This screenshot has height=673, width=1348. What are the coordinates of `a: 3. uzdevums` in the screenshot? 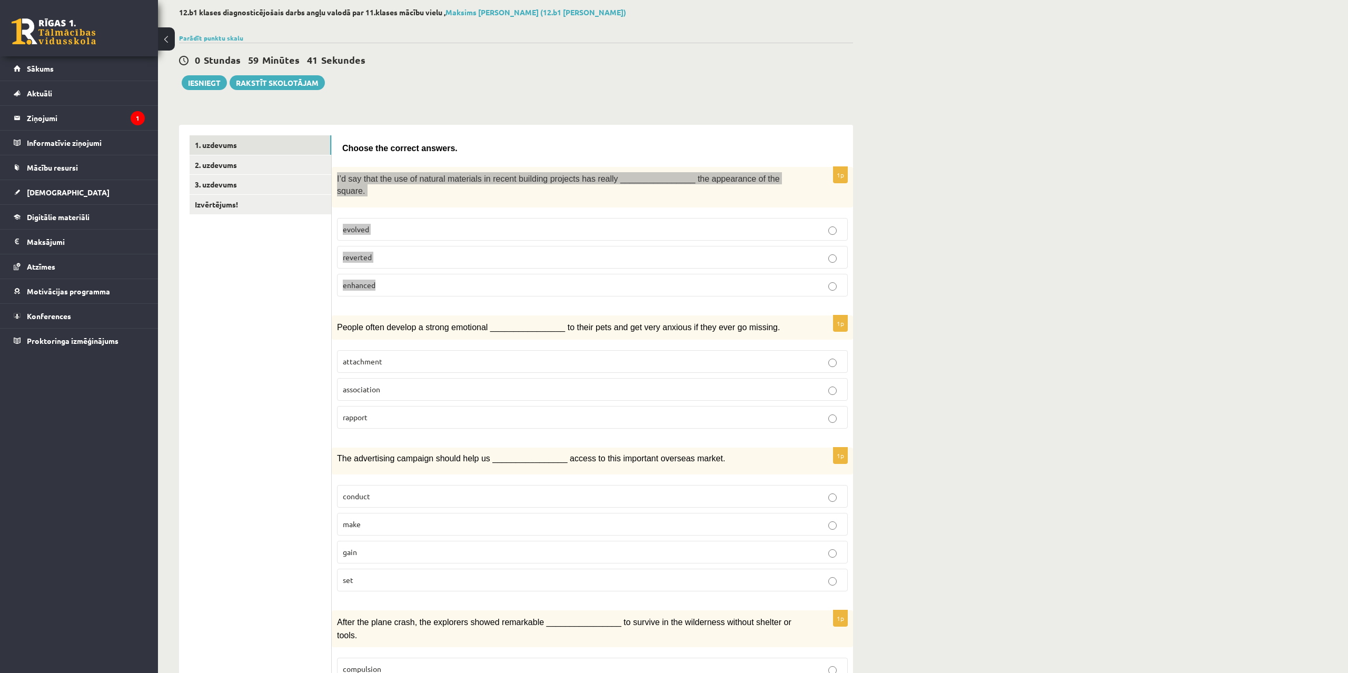 It's located at (260, 184).